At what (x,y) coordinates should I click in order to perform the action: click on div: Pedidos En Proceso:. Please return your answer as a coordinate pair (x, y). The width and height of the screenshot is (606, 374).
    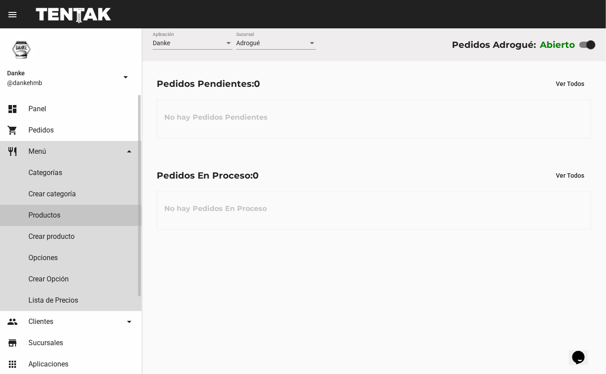
    Looking at the image, I should click on (208, 176).